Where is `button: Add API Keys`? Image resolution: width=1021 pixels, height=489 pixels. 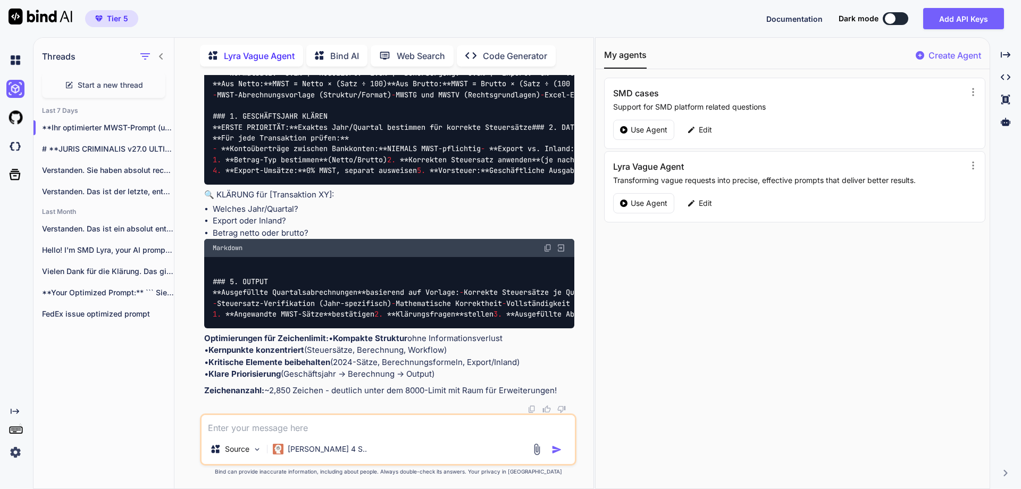
button: Add API Keys is located at coordinates (964, 19).